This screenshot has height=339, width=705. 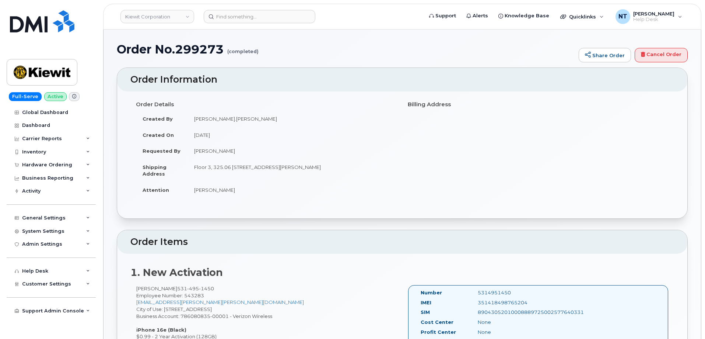 What do you see at coordinates (437, 322) in the screenshot?
I see `label: Cost Center` at bounding box center [437, 322].